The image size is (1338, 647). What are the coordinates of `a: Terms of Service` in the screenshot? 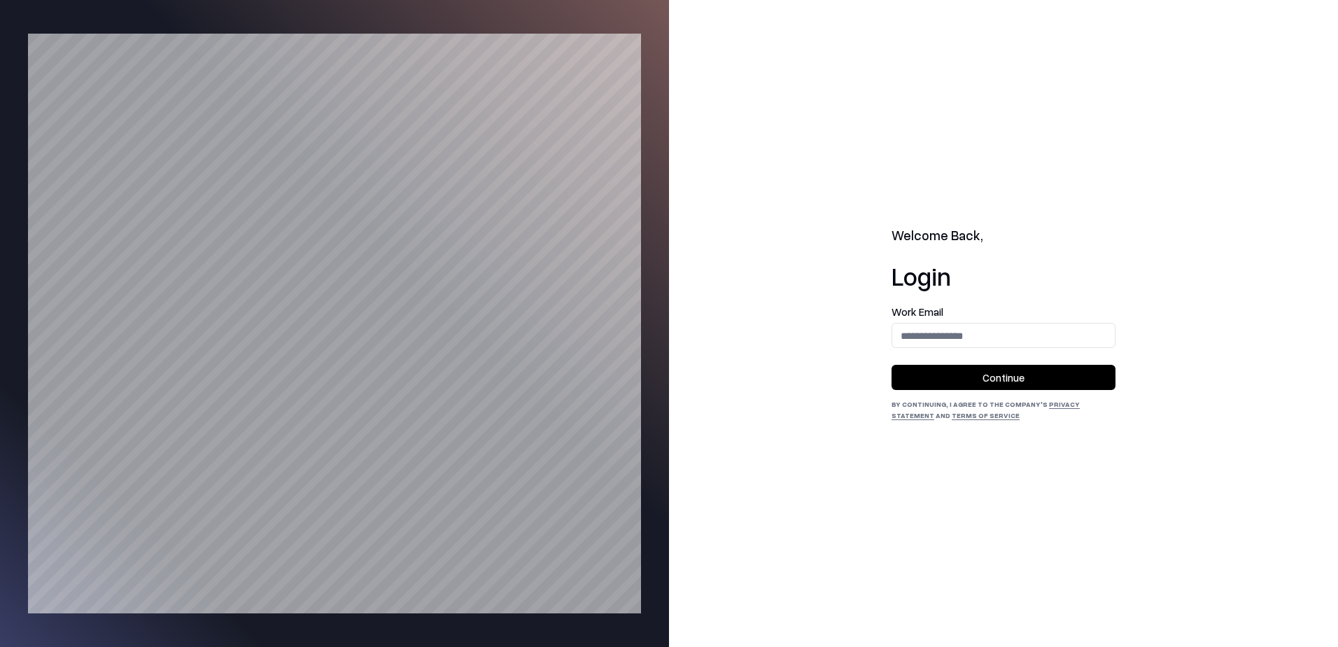 It's located at (986, 415).